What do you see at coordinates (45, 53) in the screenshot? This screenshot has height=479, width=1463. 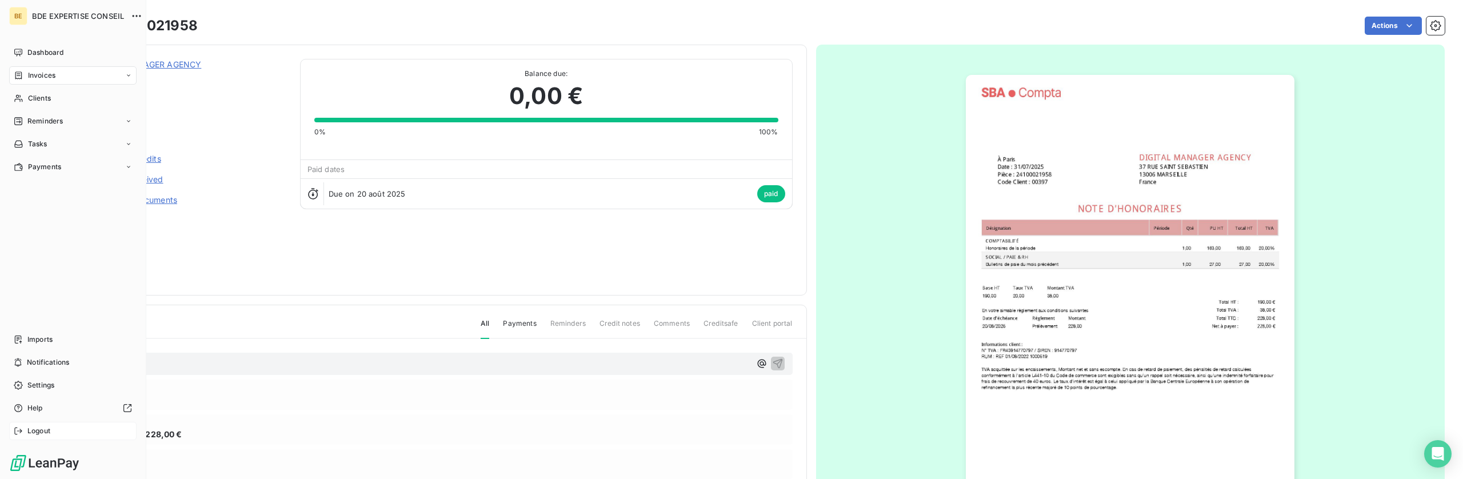 I see `span: Dashboard` at bounding box center [45, 53].